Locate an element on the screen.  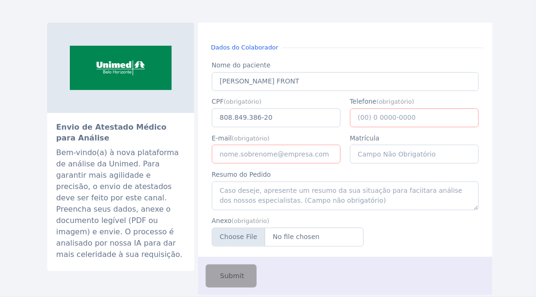
label: E-mail is located at coordinates (277, 138).